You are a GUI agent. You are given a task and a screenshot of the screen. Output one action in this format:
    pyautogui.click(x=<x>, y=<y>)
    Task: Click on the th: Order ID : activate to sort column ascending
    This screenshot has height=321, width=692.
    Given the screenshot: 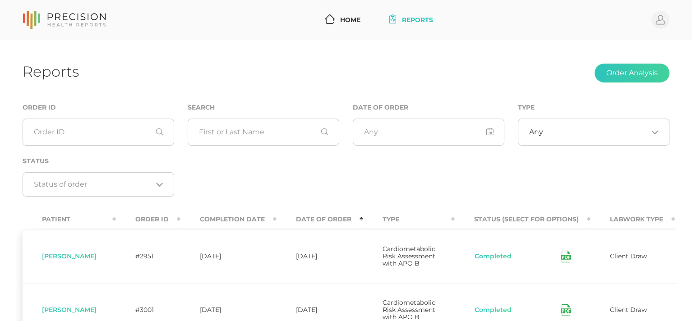 What is the action you would take?
    pyautogui.click(x=148, y=219)
    